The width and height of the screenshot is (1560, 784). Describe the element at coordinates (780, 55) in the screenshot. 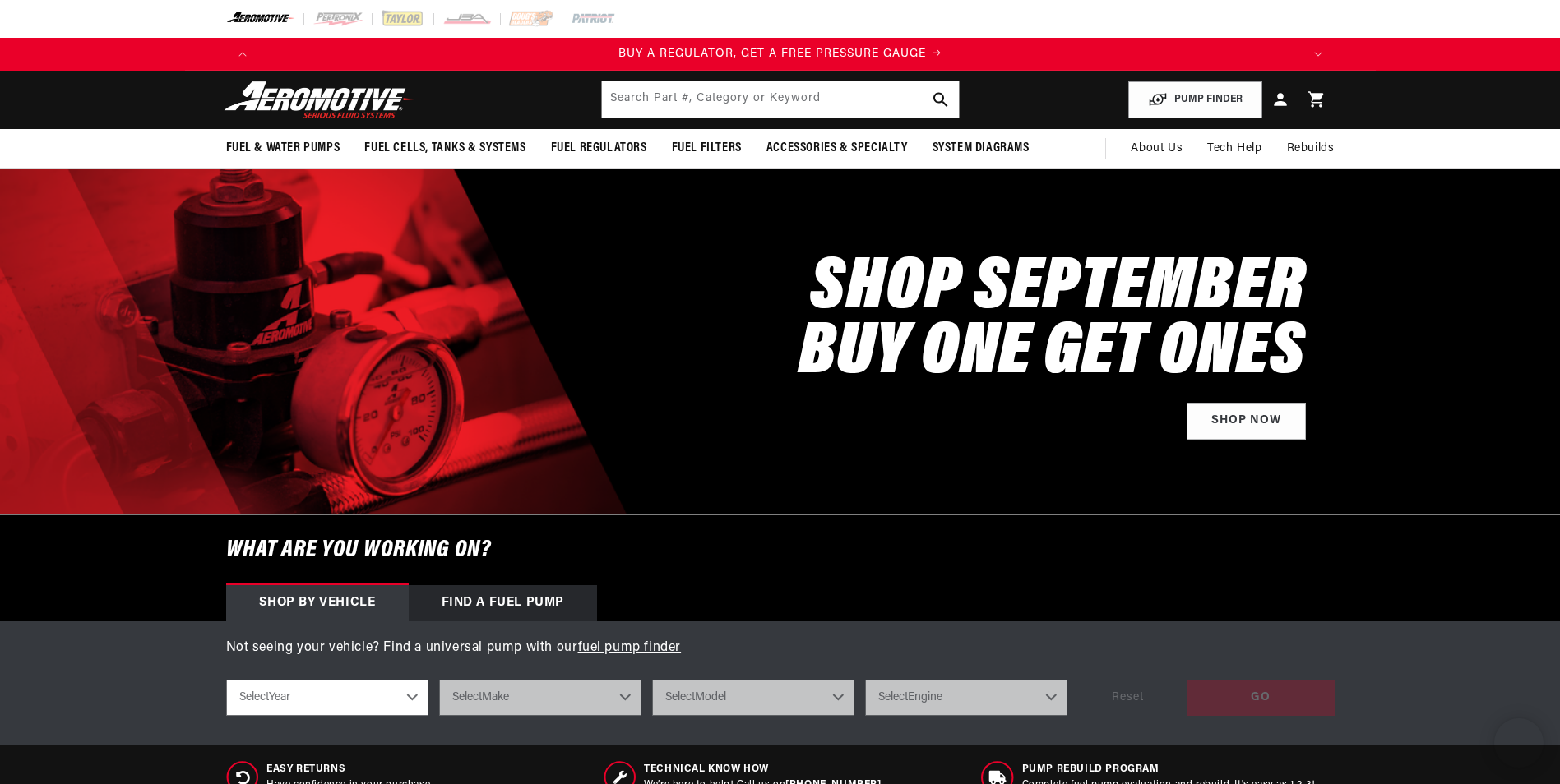

I see `div: Announcement` at that location.